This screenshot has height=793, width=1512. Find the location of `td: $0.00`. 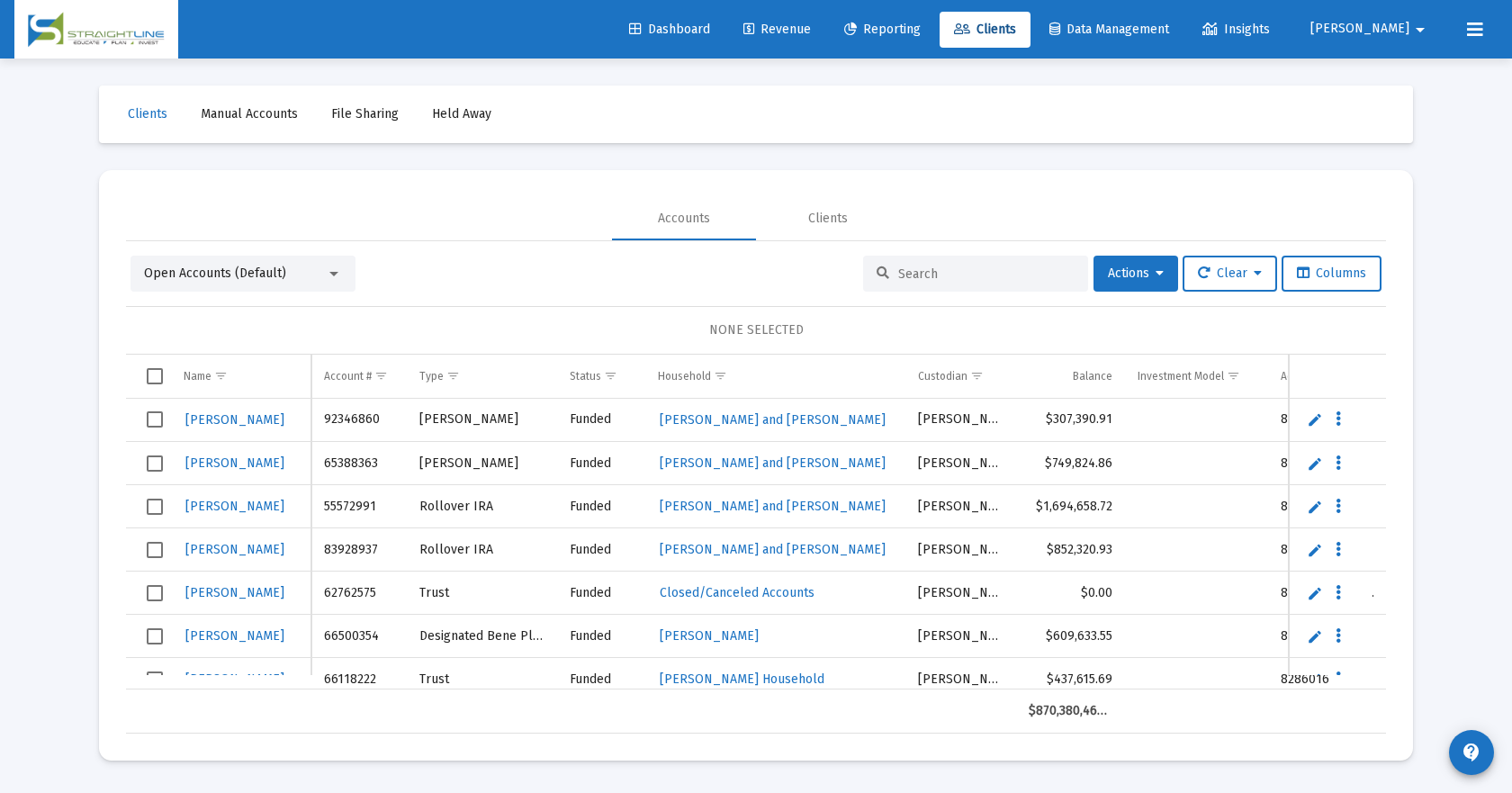

td: $0.00 is located at coordinates (1072, 593).